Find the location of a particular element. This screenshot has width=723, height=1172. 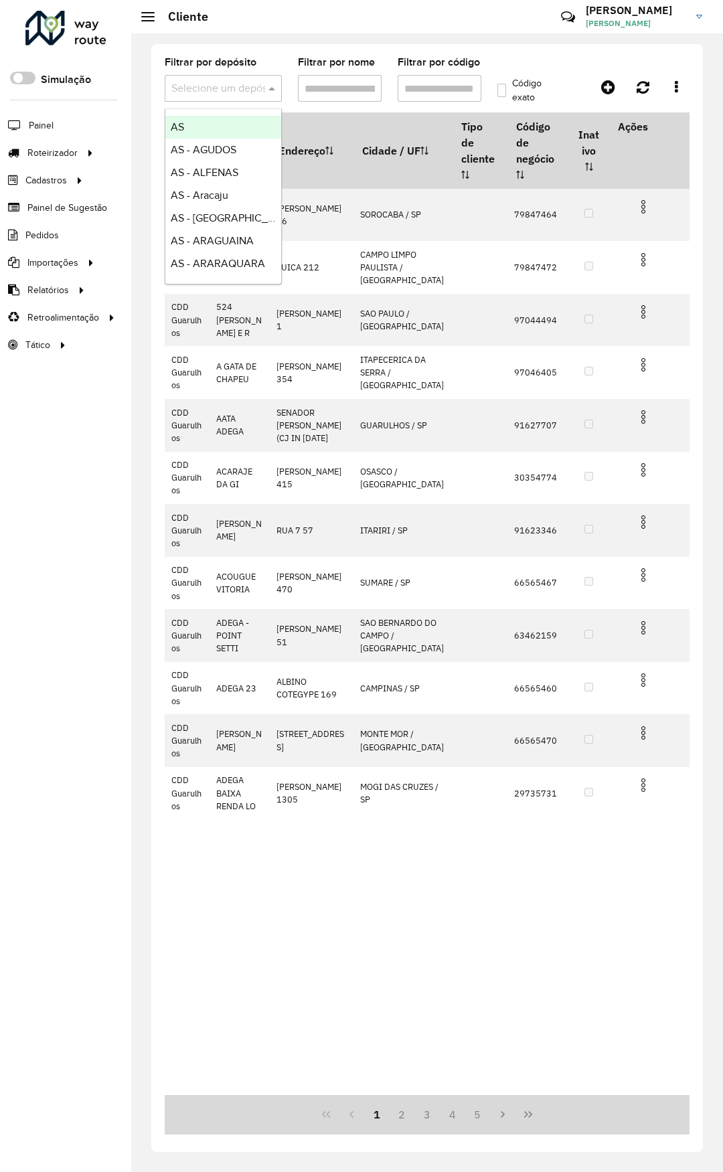

td: SOROCABA / SP is located at coordinates (402, 215).